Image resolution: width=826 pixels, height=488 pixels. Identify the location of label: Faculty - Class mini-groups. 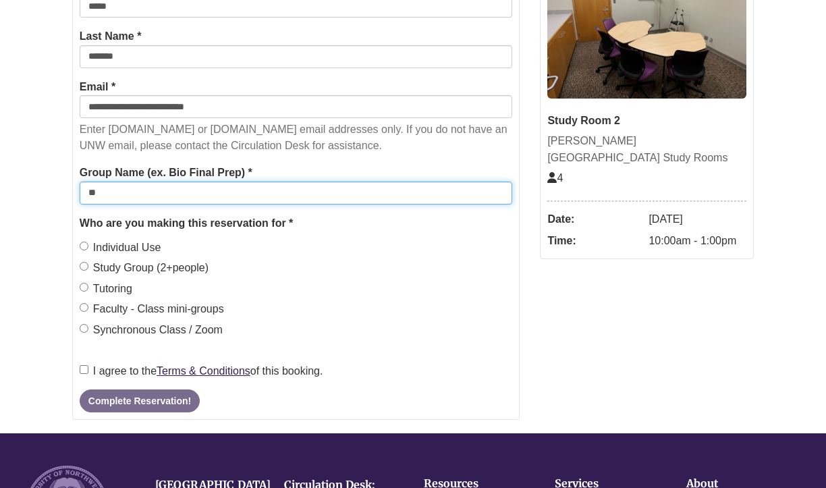
(152, 309).